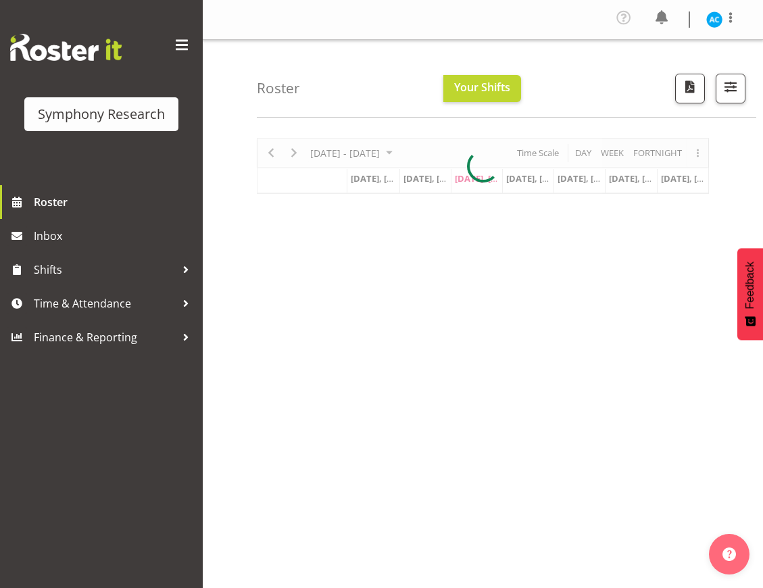  What do you see at coordinates (66, 47) in the screenshot?
I see `img: Rosterit website logo` at bounding box center [66, 47].